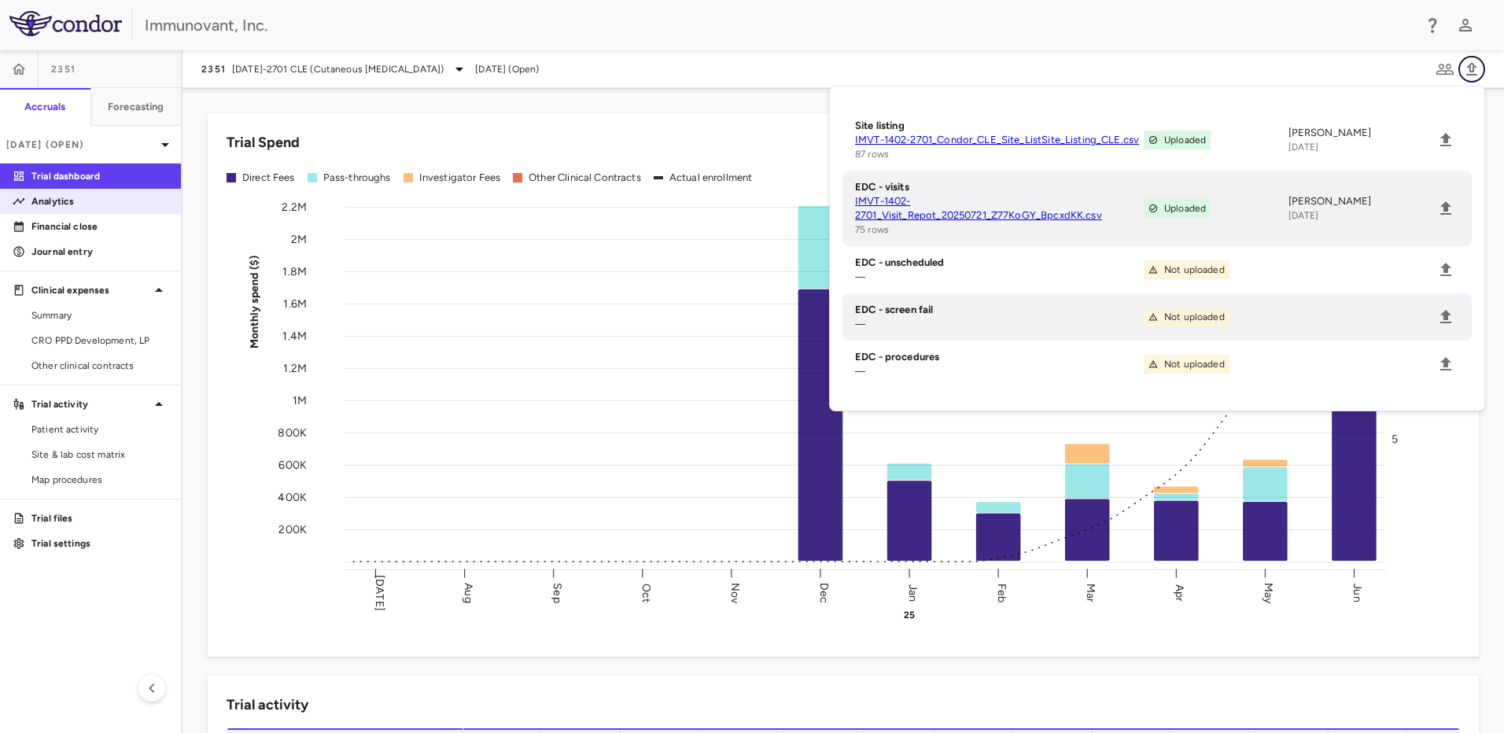 The width and height of the screenshot is (1504, 733). I want to click on tspan: 800K, so click(292, 433).